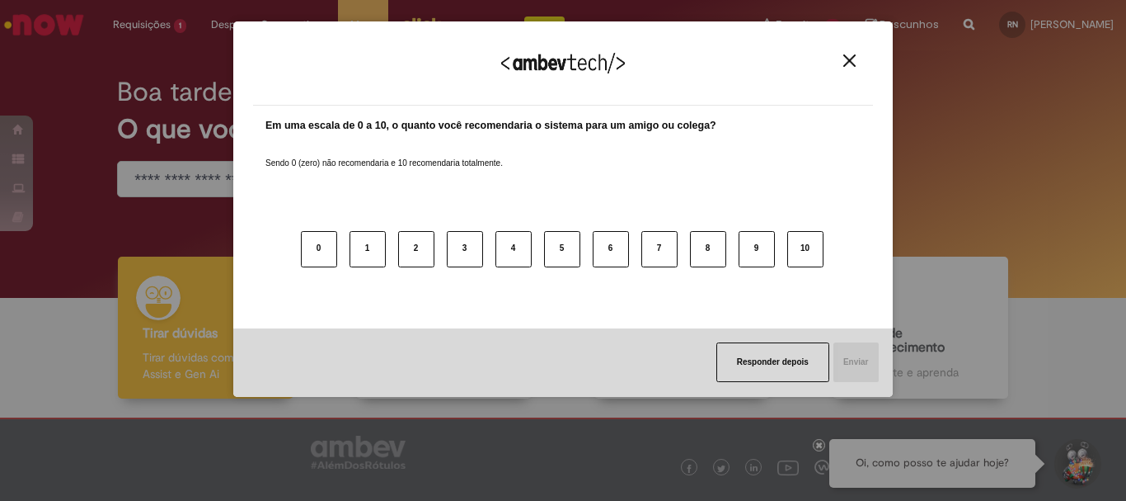 This screenshot has width=1126, height=501. Describe the element at coordinates (708, 249) in the screenshot. I see `button: 8` at that location.